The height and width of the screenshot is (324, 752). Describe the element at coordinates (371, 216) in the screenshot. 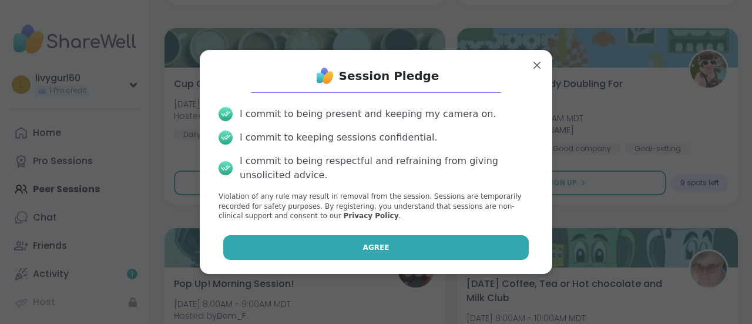

I see `a: Privacy Policy` at that location.